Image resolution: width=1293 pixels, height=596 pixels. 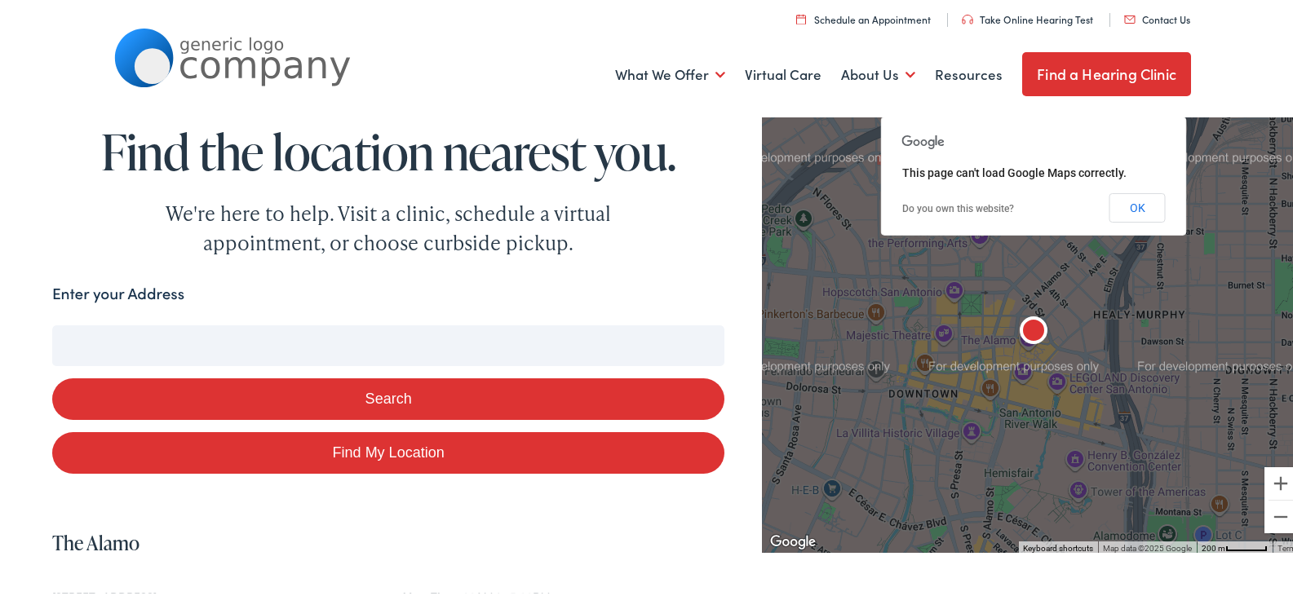 What do you see at coordinates (388, 149) in the screenshot?
I see `h1: Find the location nearest you.` at bounding box center [388, 149].